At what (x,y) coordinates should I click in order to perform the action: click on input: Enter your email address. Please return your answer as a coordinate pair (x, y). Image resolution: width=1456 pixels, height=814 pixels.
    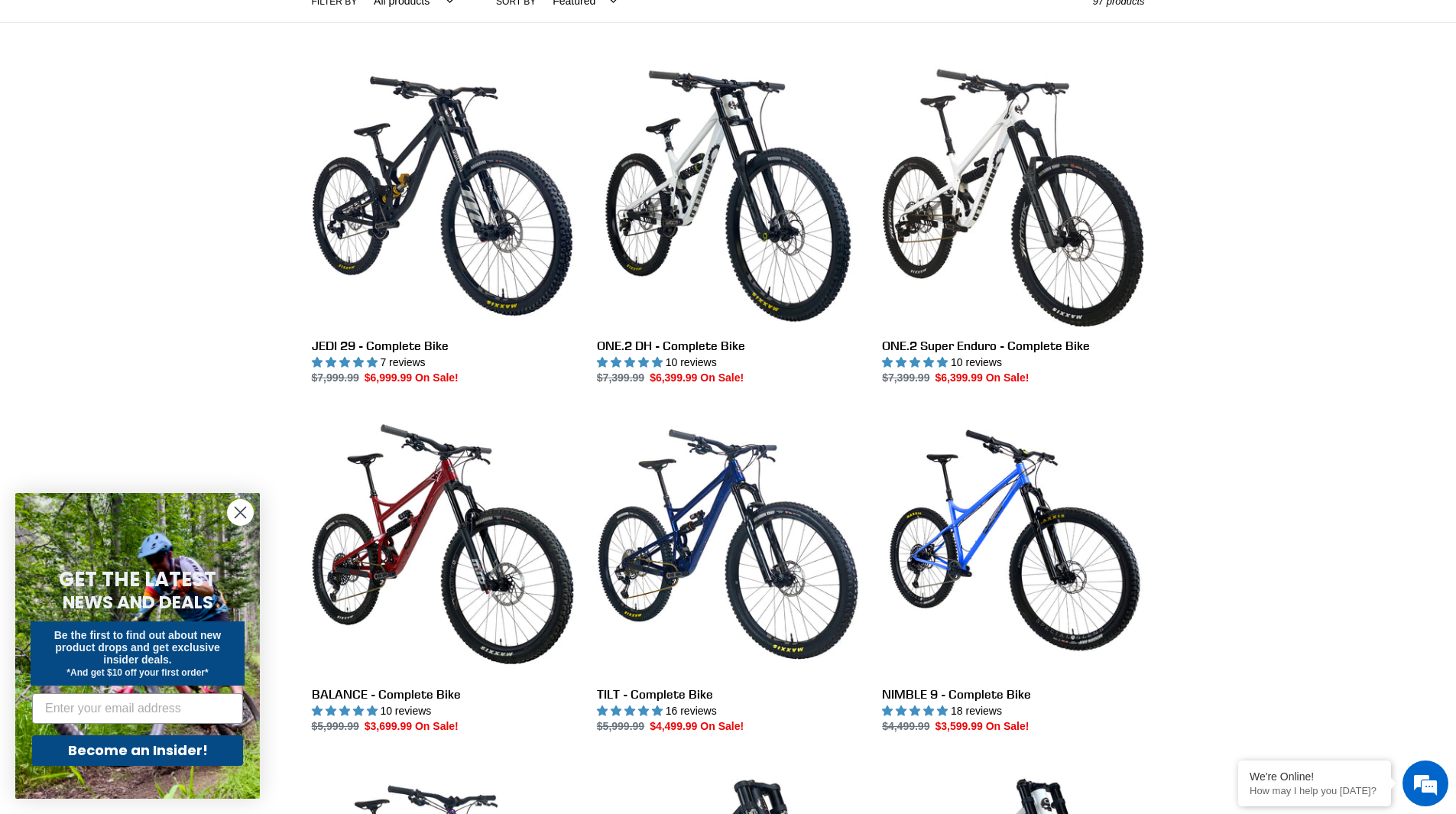
    Looking at the image, I should click on (138, 709).